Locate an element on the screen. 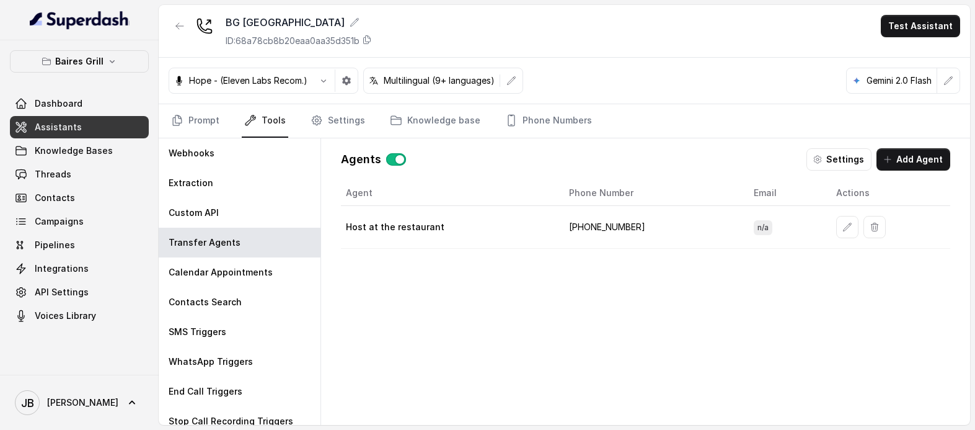  span: Campaigns is located at coordinates (59, 221).